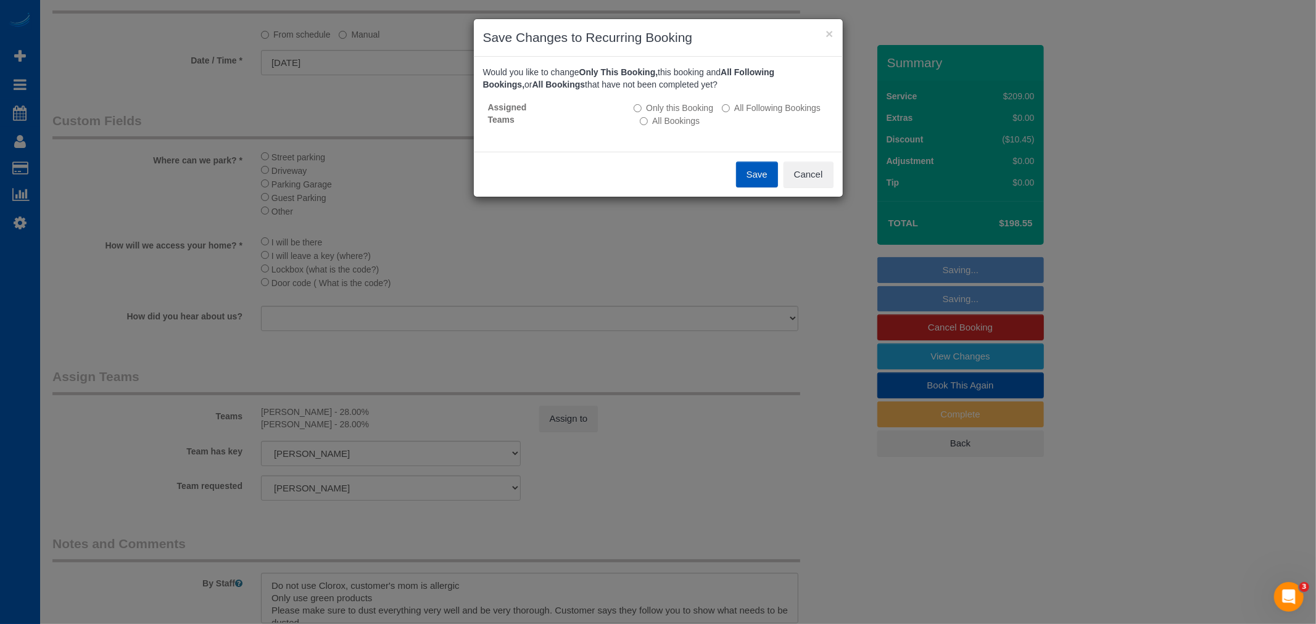 This screenshot has height=624, width=1316. I want to click on span: 3, so click(1304, 587).